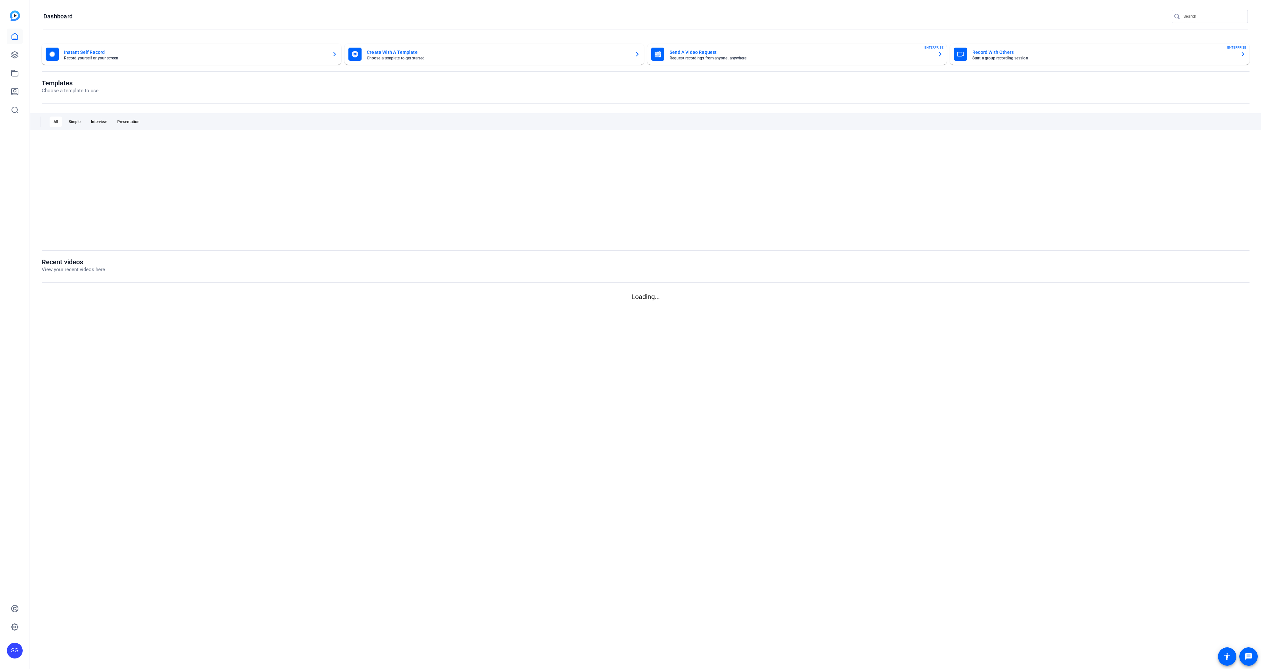 The height and width of the screenshot is (669, 1261). What do you see at coordinates (70, 91) in the screenshot?
I see `p: Choose a template to use` at bounding box center [70, 91].